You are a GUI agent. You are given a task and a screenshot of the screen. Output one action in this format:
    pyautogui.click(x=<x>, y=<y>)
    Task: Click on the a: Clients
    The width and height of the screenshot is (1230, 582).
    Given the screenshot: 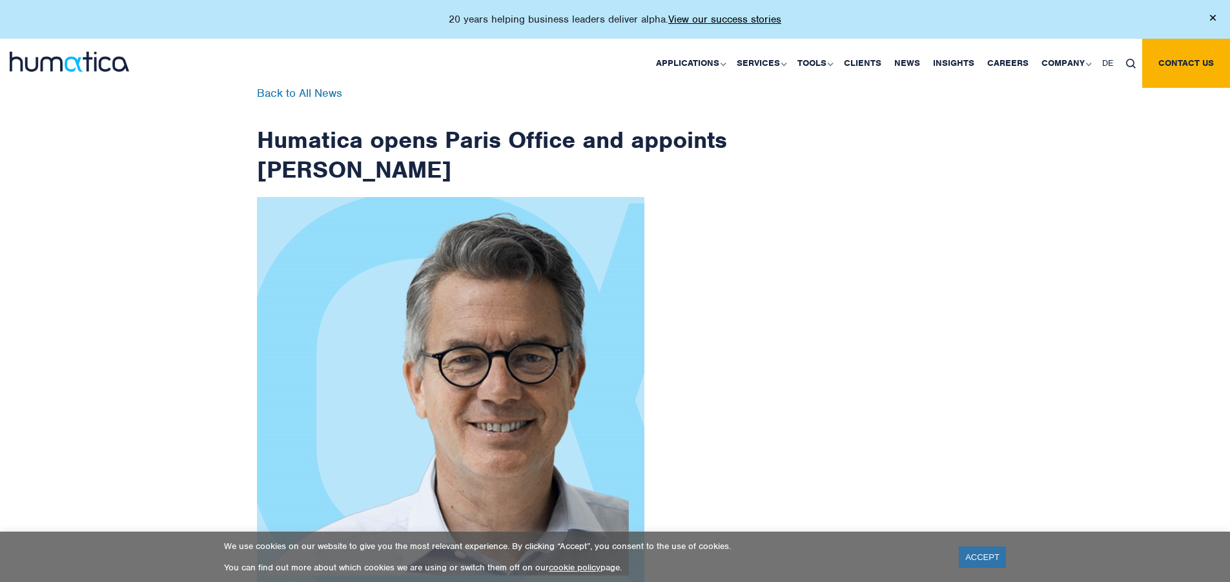 What is the action you would take?
    pyautogui.click(x=863, y=63)
    